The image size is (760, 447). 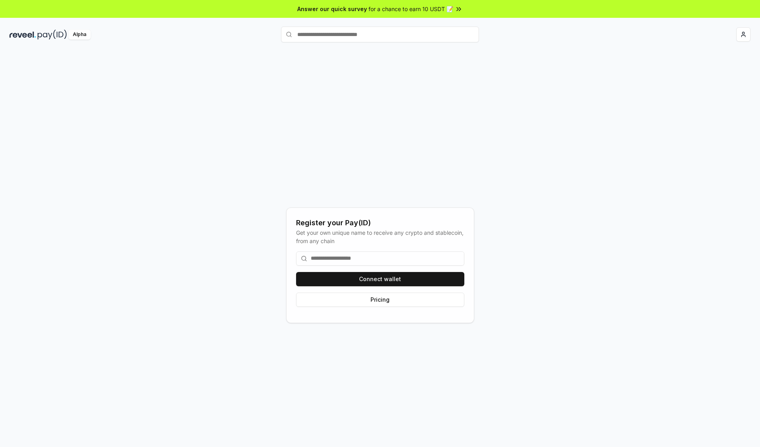 I want to click on div: Alpha, so click(x=80, y=34).